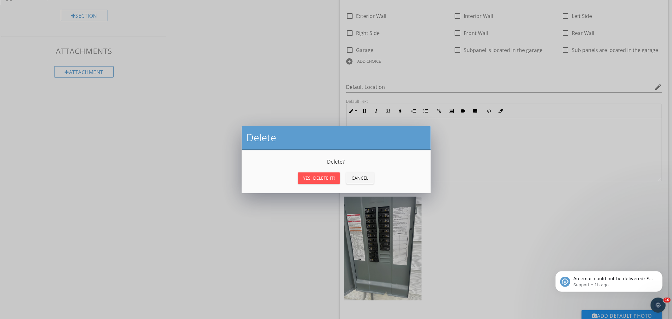  What do you see at coordinates (319, 178) in the screenshot?
I see `button: Yes, Delete it!` at bounding box center [319, 178].